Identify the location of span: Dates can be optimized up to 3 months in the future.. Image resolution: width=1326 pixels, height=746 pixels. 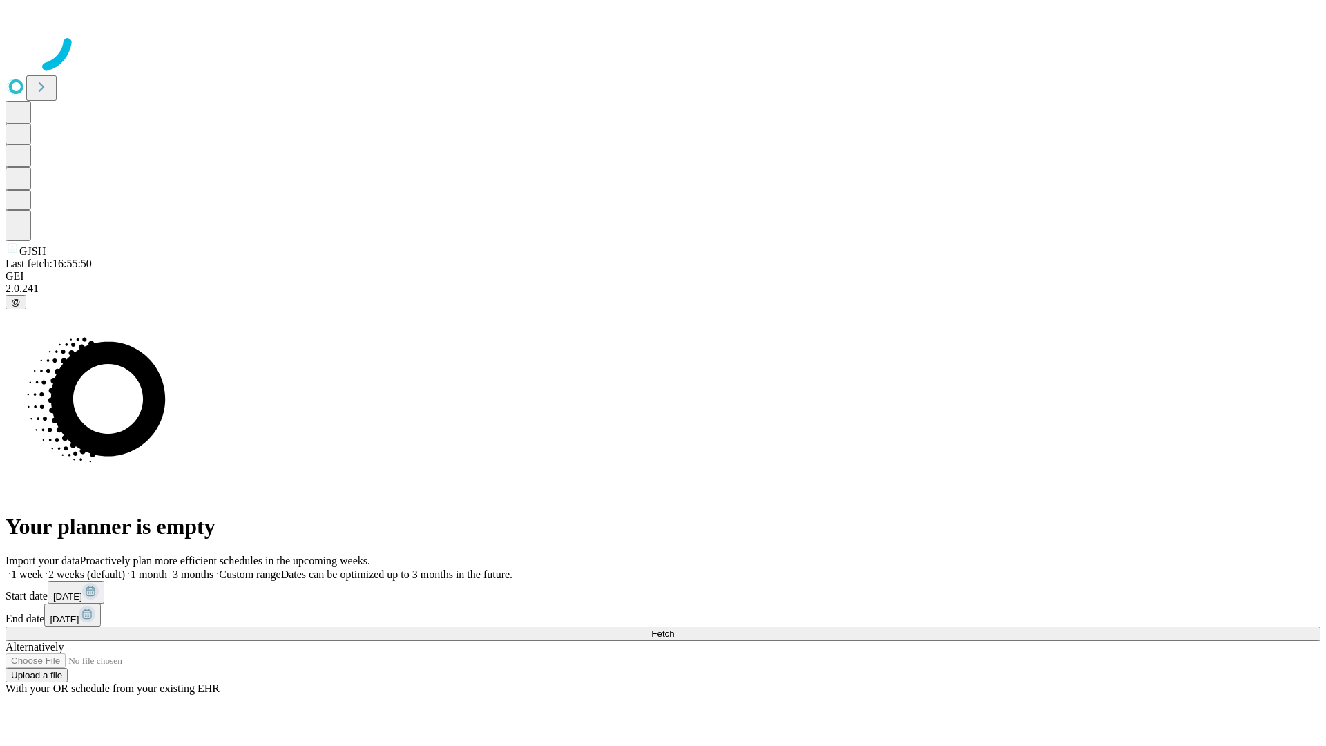
(396, 574).